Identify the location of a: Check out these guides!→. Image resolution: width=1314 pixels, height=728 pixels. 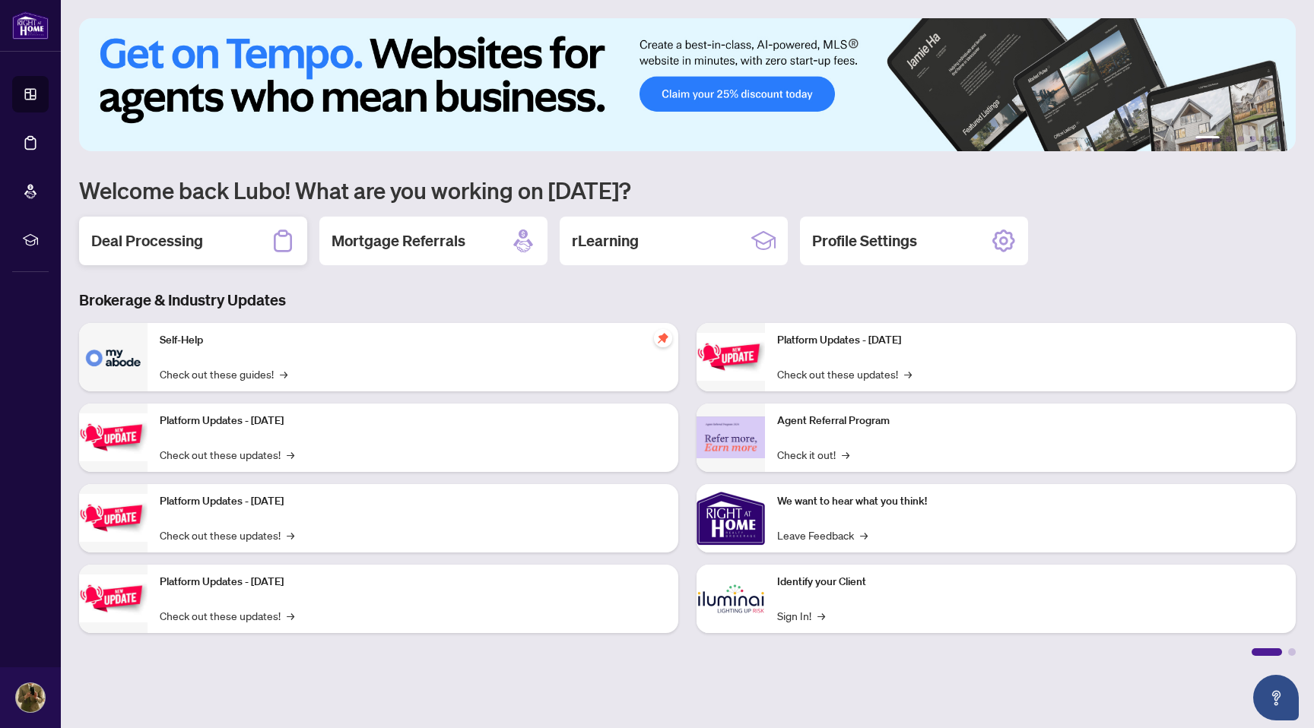
(223, 374).